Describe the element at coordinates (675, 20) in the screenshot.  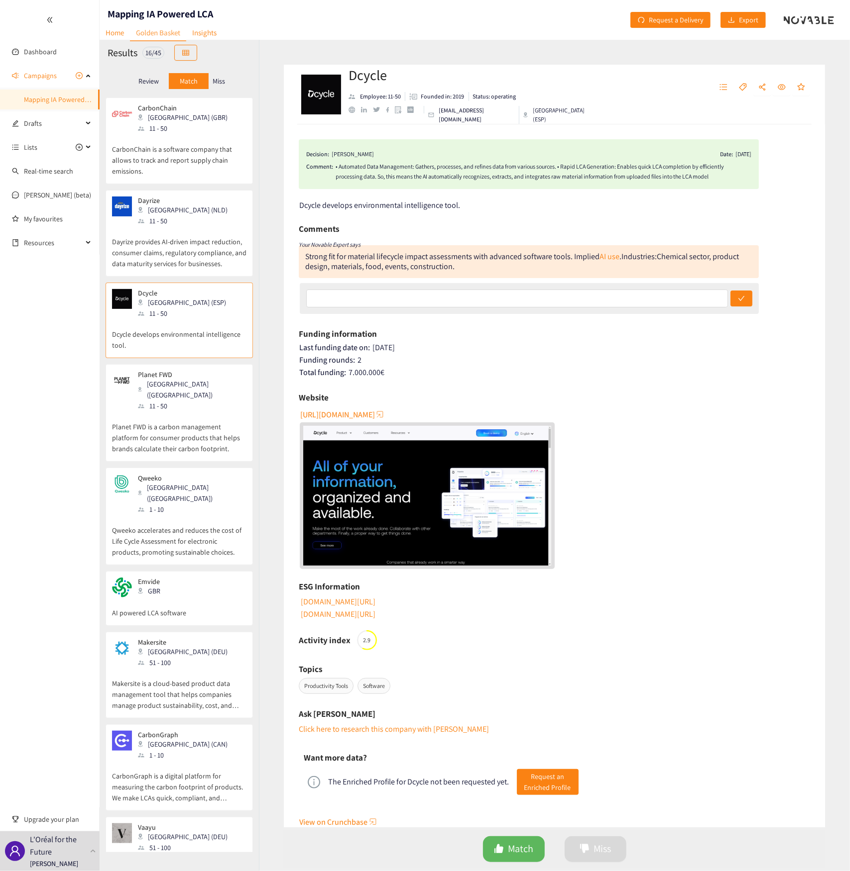
I see `span: Request a Delivery` at that location.